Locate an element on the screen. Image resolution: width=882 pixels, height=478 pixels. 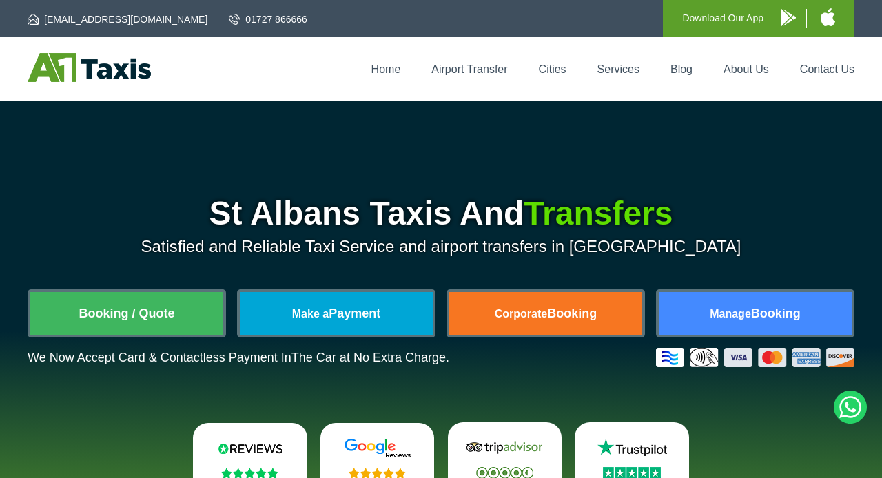
a: 01727 866666 is located at coordinates (268, 19).